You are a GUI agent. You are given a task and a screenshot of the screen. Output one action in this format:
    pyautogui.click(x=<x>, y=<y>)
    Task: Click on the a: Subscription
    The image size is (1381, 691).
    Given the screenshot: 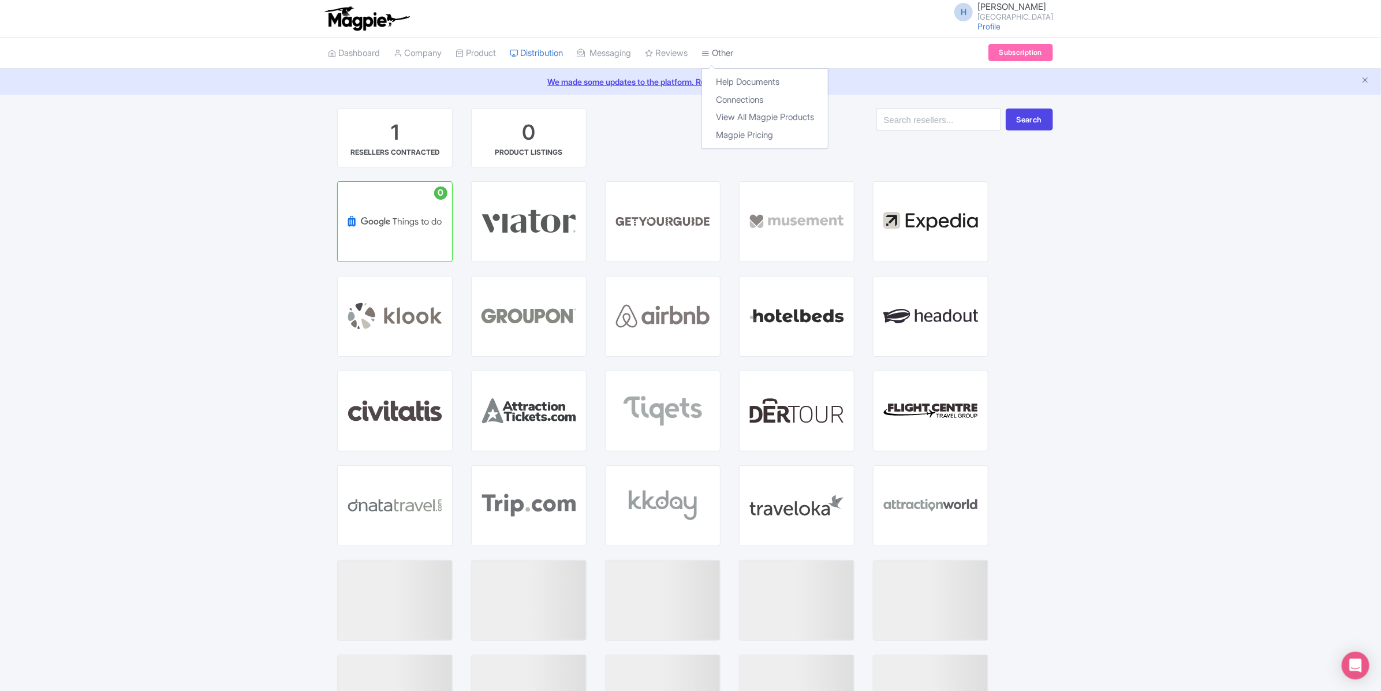 What is the action you would take?
    pyautogui.click(x=1020, y=53)
    